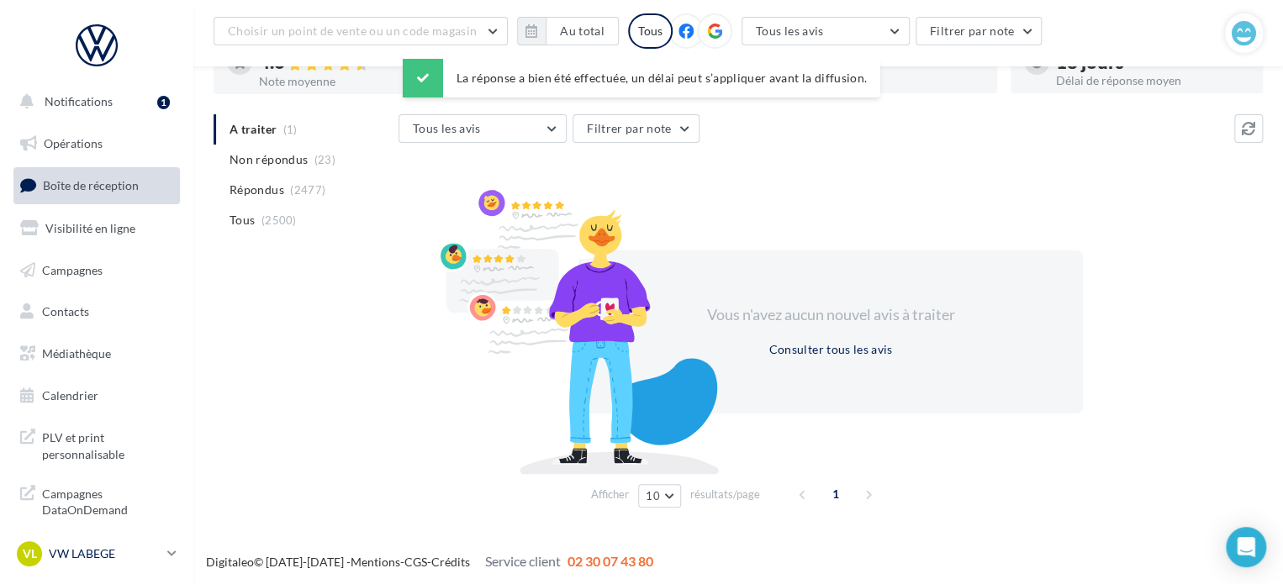 The image size is (1283, 584). Describe the element at coordinates (887, 81) in the screenshot. I see `div: Taux de réponse` at that location.